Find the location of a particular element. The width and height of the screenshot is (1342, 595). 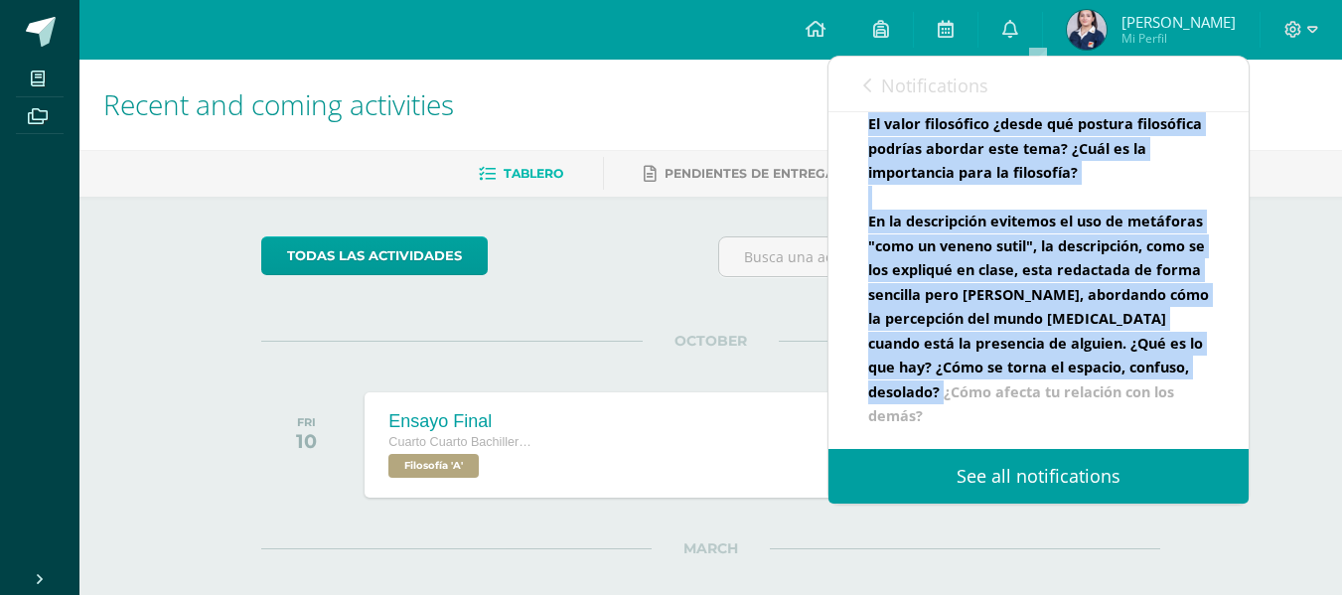

span: Tablero is located at coordinates (533, 173).